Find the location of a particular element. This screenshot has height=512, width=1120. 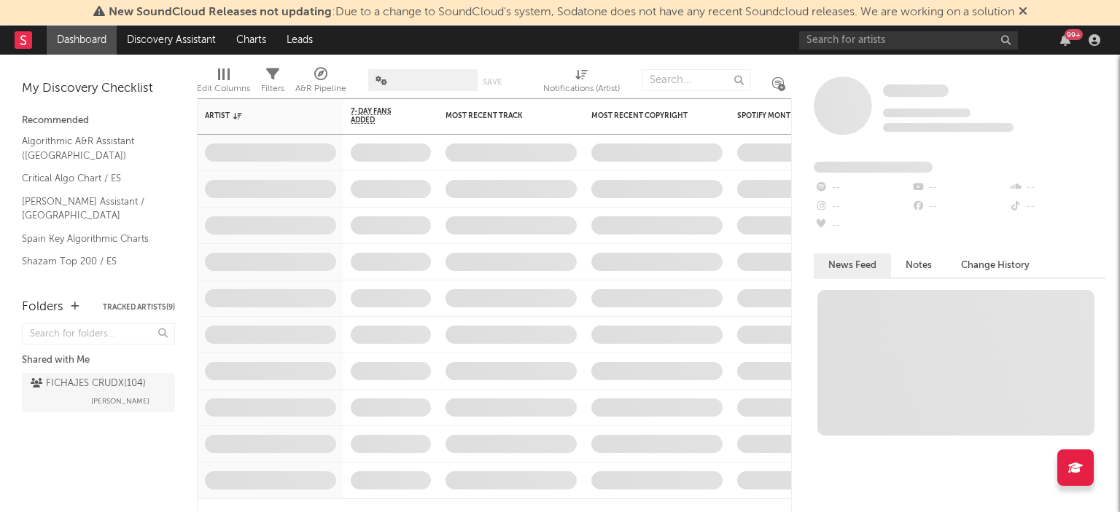

a: Shazam Top 200 / ES is located at coordinates (91, 262).